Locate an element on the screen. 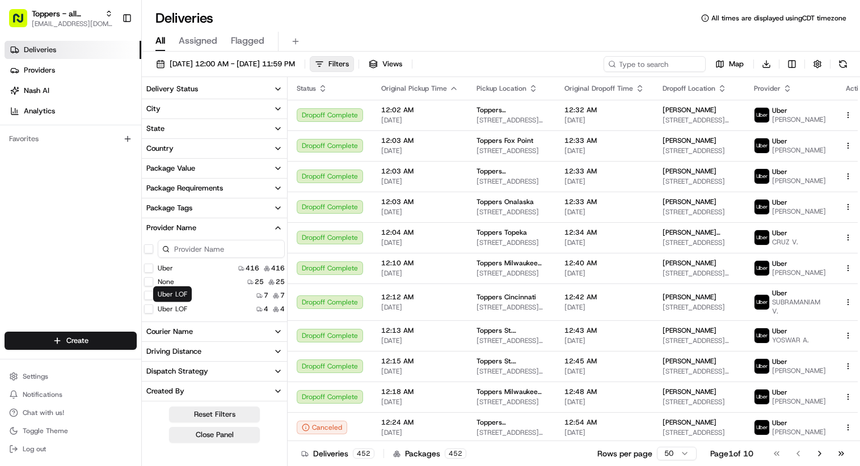 The image size is (860, 466). div: Past conversations is located at coordinates (42, 151).